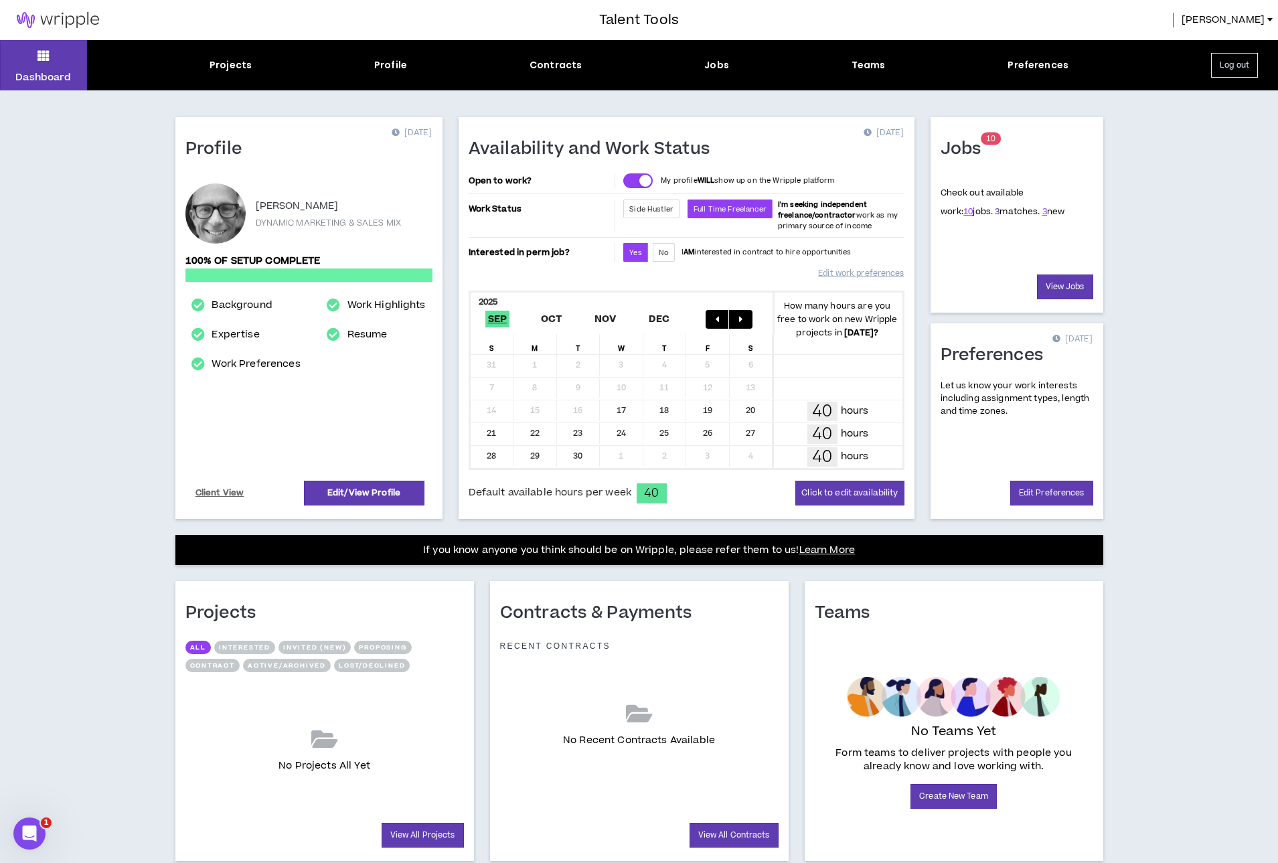 The height and width of the screenshot is (863, 1278). I want to click on p: How many hours are you free to work on new Wripple projects in, so click(838, 319).